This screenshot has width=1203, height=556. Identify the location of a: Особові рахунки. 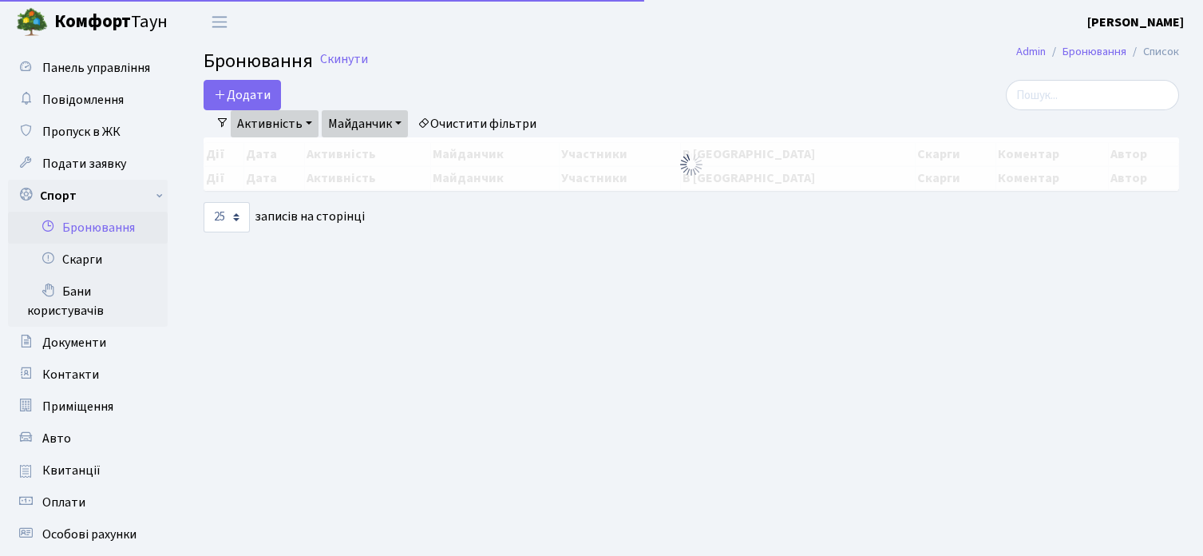
(88, 534).